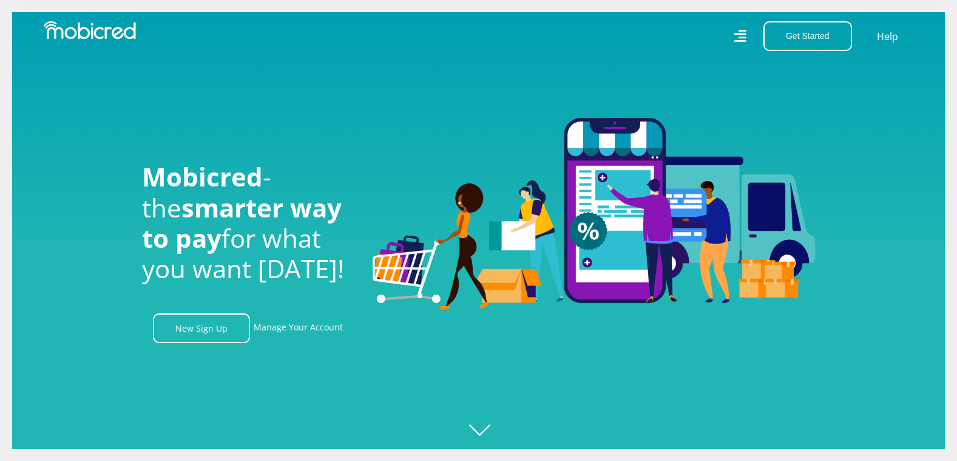 The width and height of the screenshot is (957, 461). Describe the element at coordinates (298, 328) in the screenshot. I see `a: Manage Your Account` at that location.